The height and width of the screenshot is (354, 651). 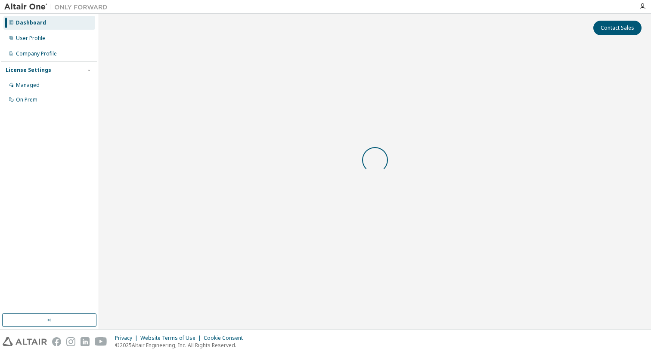 I want to click on p: © 2025 Altair Engineering, Inc. All Rights Reserved., so click(x=181, y=345).